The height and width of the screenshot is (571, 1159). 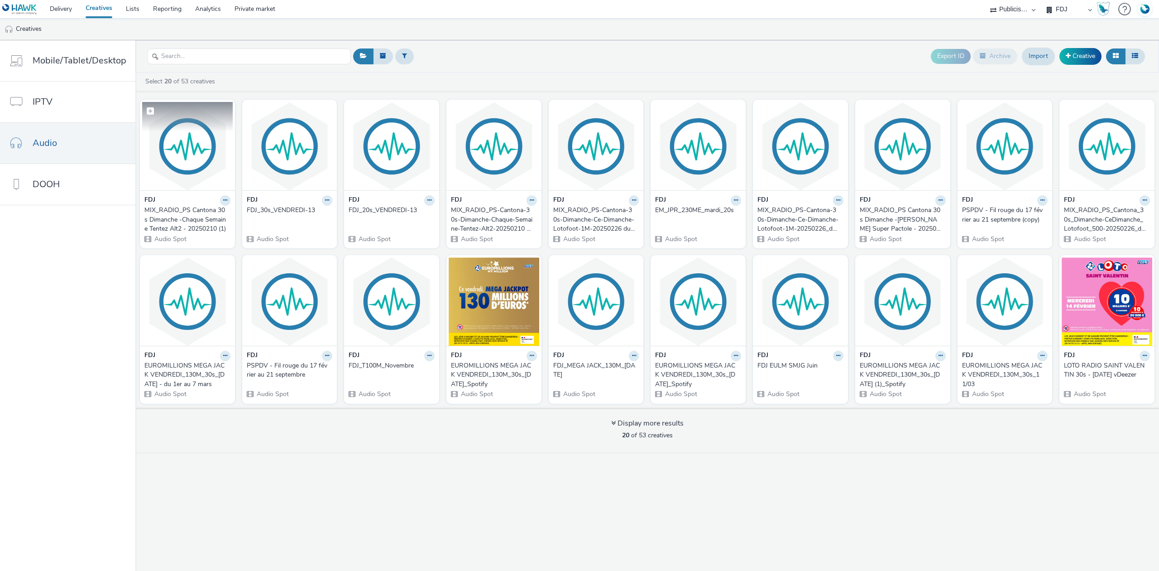 I want to click on img: EUROMILLIONS MEGA JACK VENDREDI_130M_30s_11/03 visual, so click(x=1005, y=301).